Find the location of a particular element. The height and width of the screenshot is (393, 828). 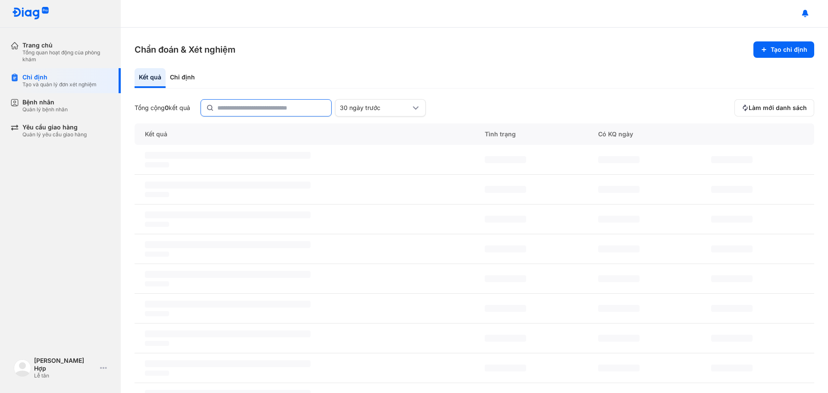

div: Bệnh nhân is located at coordinates (45, 102).